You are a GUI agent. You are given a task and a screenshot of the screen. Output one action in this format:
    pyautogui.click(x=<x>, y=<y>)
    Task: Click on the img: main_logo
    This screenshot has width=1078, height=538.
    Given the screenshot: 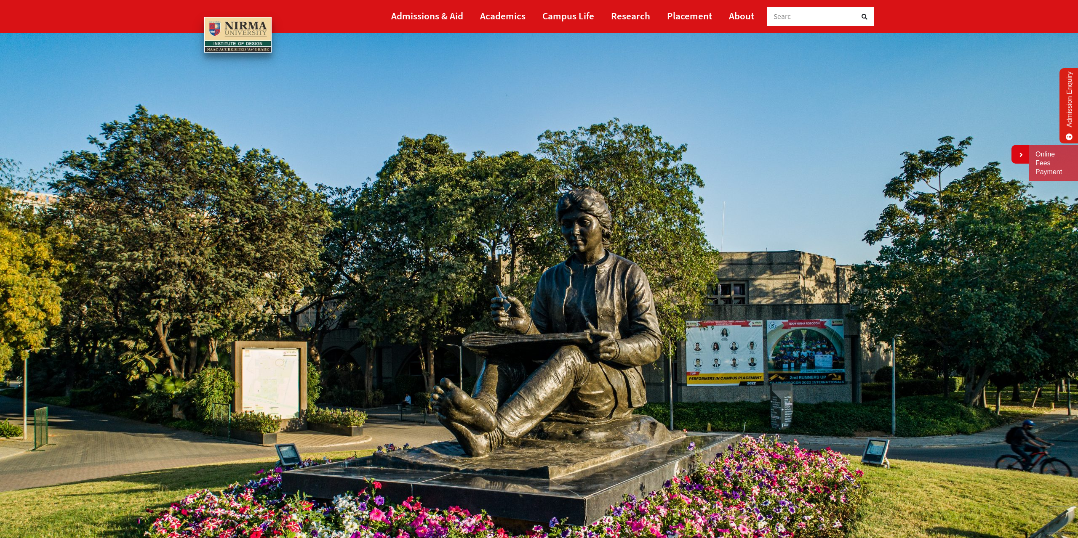 What is the action you would take?
    pyautogui.click(x=238, y=35)
    